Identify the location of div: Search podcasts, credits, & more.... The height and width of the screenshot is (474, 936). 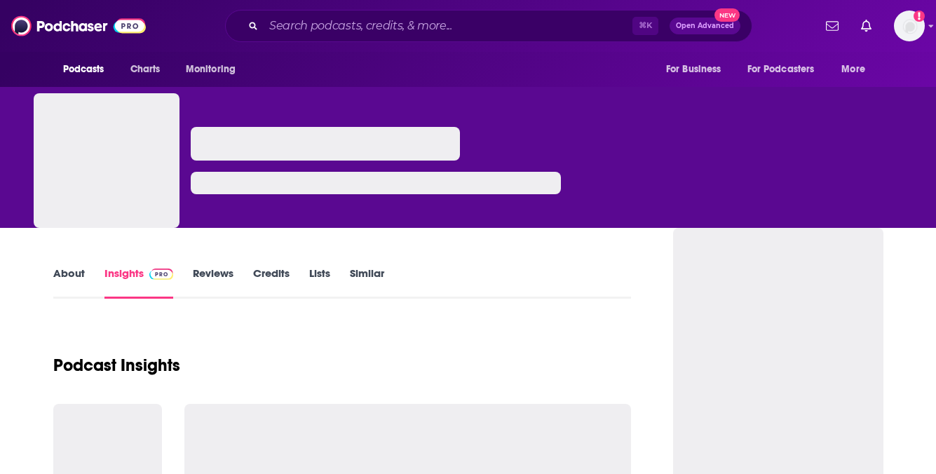
(489, 26).